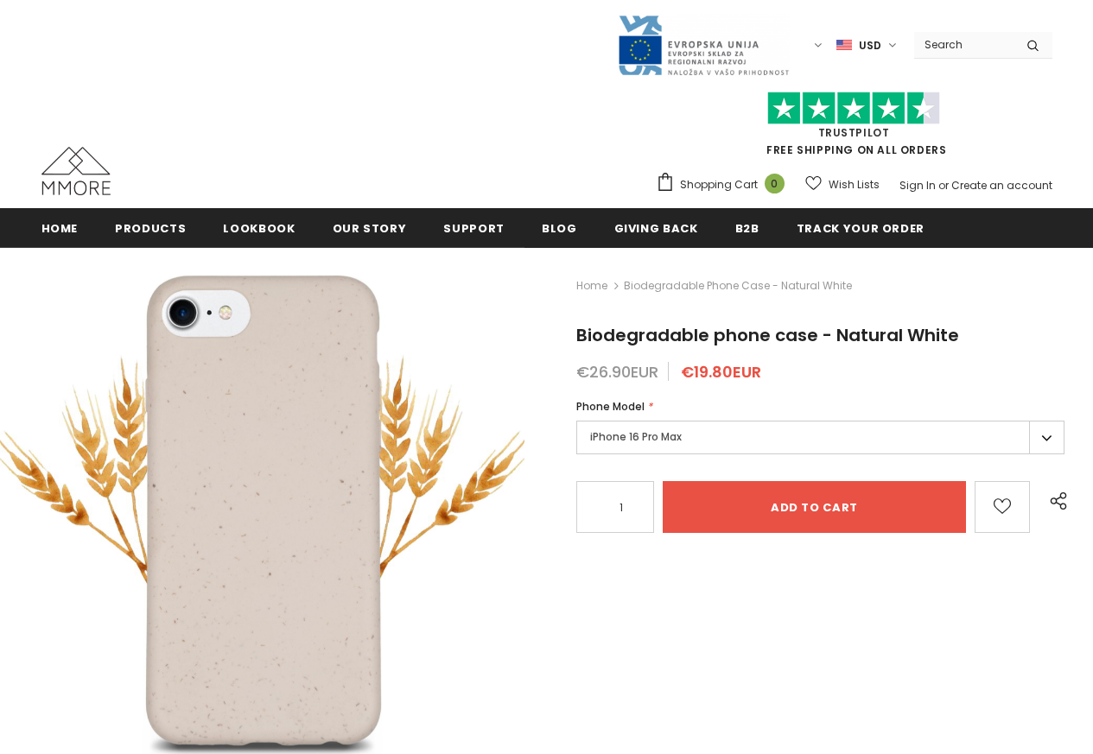  I want to click on span: Blog, so click(559, 228).